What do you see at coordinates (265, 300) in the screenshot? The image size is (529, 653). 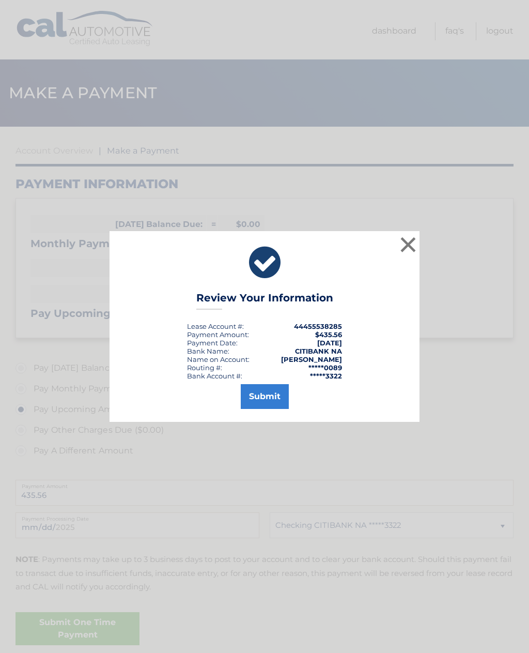 I see `h3: Review Your Information` at bounding box center [265, 300].